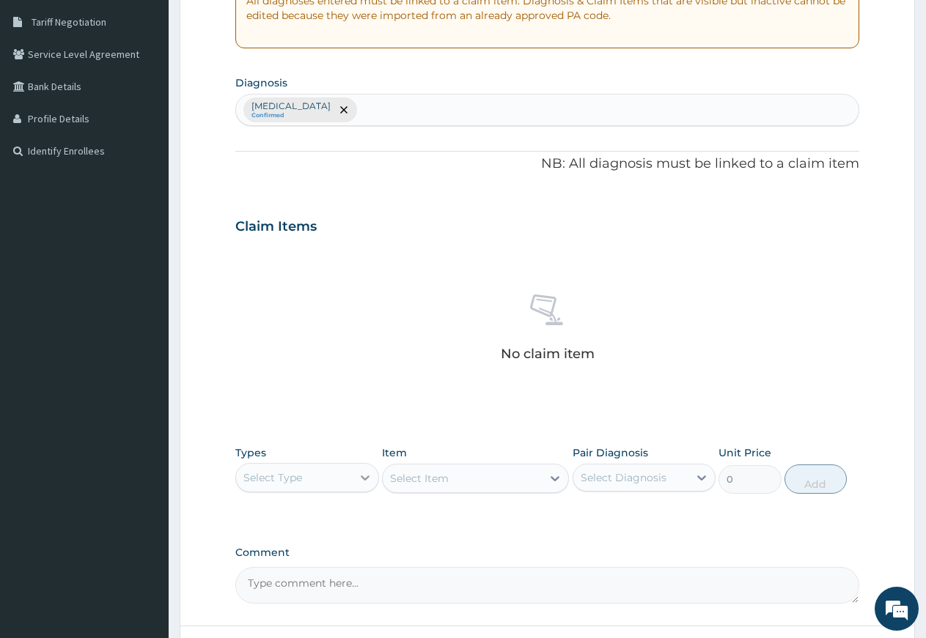  What do you see at coordinates (251, 453) in the screenshot?
I see `label: Types` at bounding box center [251, 453].